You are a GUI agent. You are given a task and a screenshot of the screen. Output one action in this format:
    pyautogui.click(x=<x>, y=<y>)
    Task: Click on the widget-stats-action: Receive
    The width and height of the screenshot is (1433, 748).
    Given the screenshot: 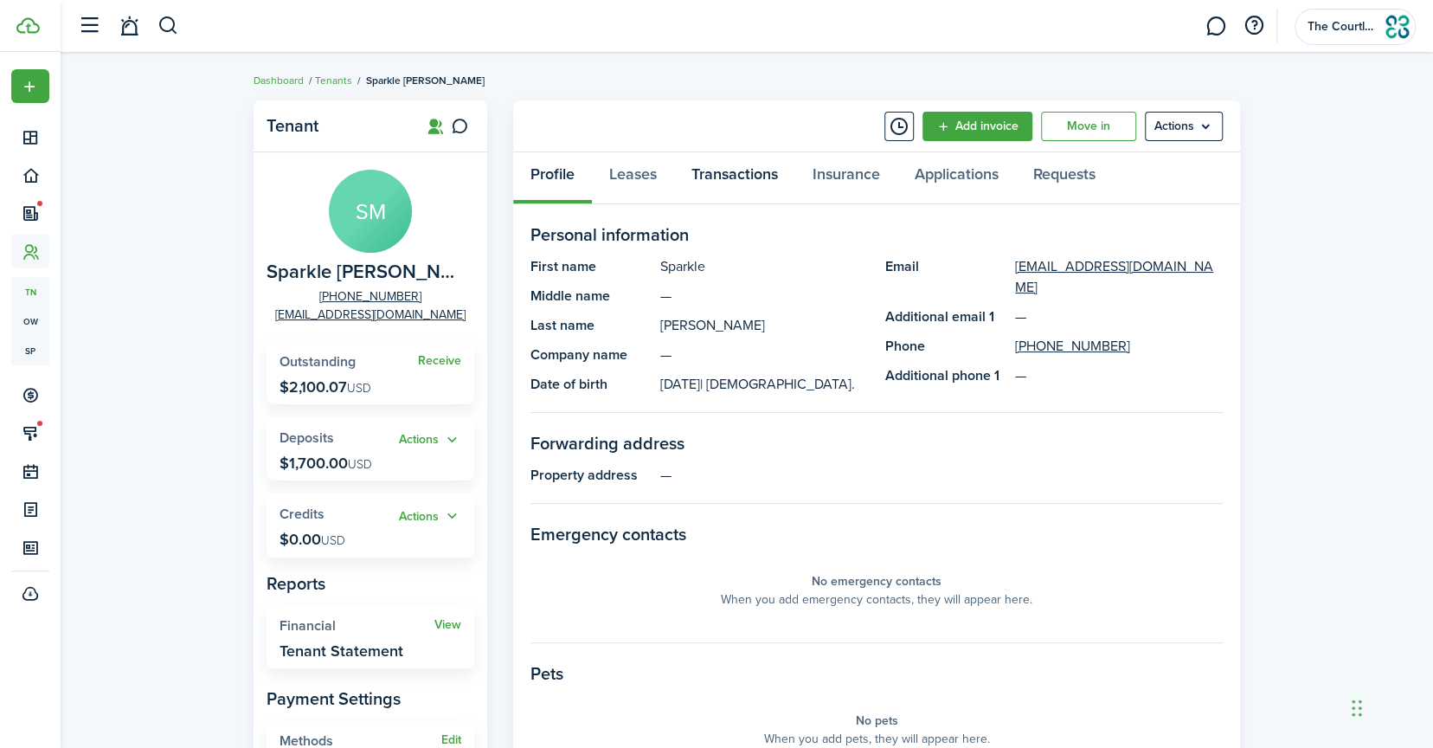 What is the action you would take?
    pyautogui.click(x=440, y=361)
    